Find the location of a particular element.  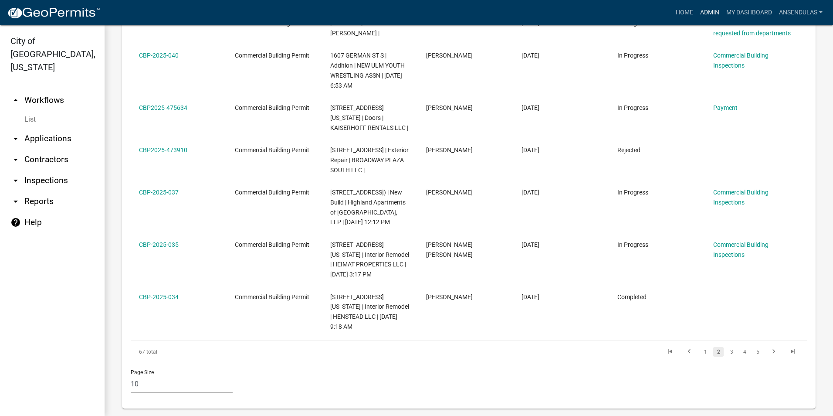

a: ansendulas is located at coordinates (801, 13).